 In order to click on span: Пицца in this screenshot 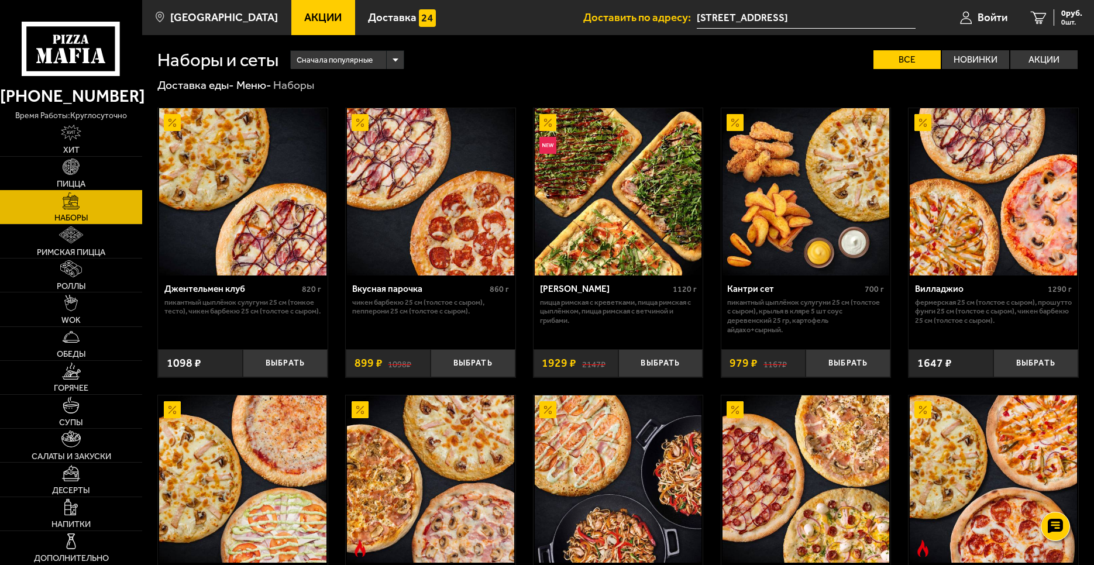, I will do `click(71, 184)`.